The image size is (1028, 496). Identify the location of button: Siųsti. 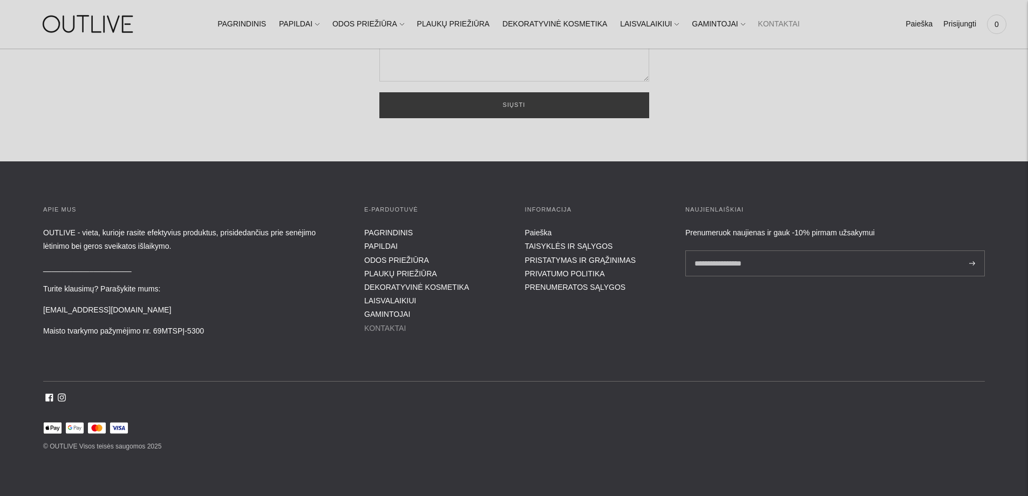
(514, 105).